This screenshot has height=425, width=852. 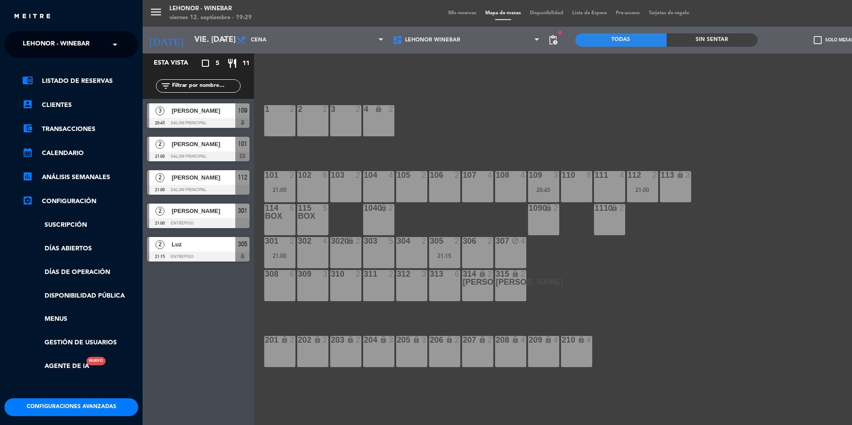 What do you see at coordinates (242, 244) in the screenshot?
I see `span: 305` at bounding box center [242, 244].